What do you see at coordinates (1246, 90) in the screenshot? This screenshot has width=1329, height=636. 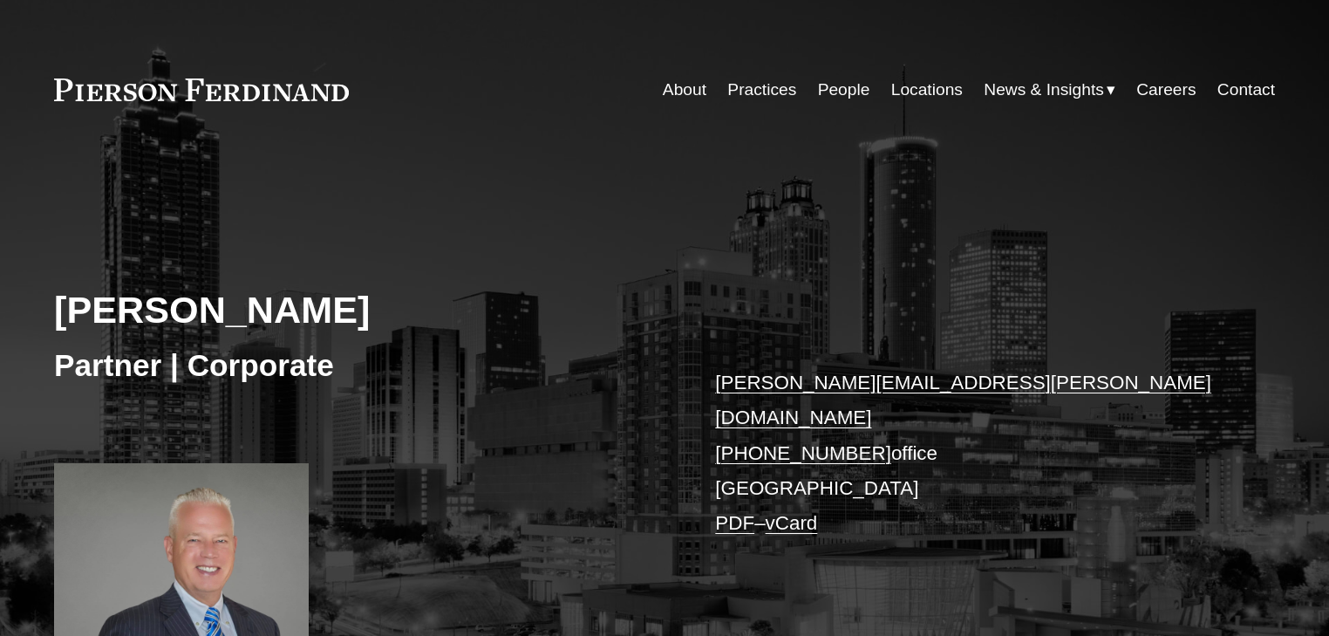 I see `a: Contact` at bounding box center [1246, 90].